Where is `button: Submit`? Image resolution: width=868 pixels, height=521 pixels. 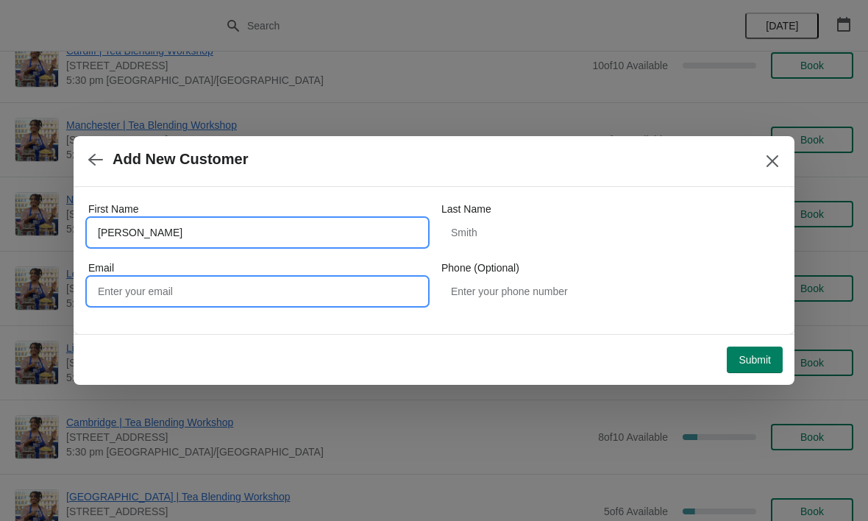 button: Submit is located at coordinates (755, 360).